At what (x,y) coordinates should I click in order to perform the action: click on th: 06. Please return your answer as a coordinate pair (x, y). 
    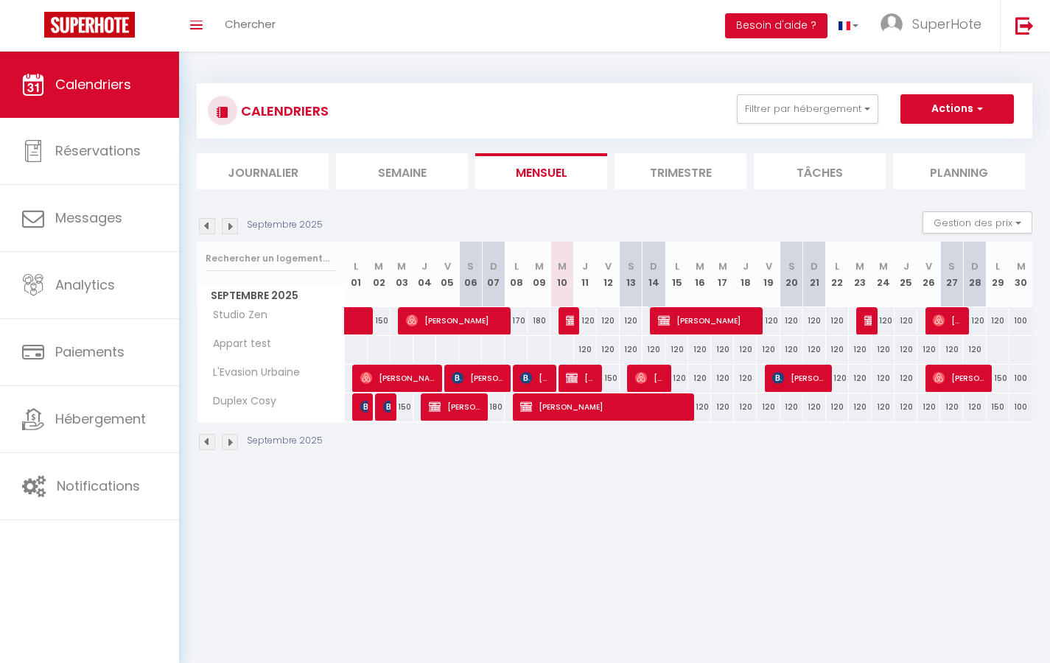
    Looking at the image, I should click on (470, 274).